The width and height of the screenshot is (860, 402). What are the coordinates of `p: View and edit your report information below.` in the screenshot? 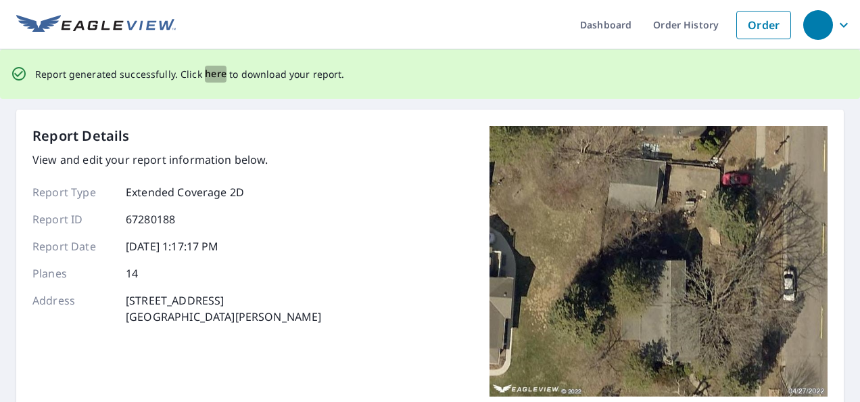 It's located at (177, 160).